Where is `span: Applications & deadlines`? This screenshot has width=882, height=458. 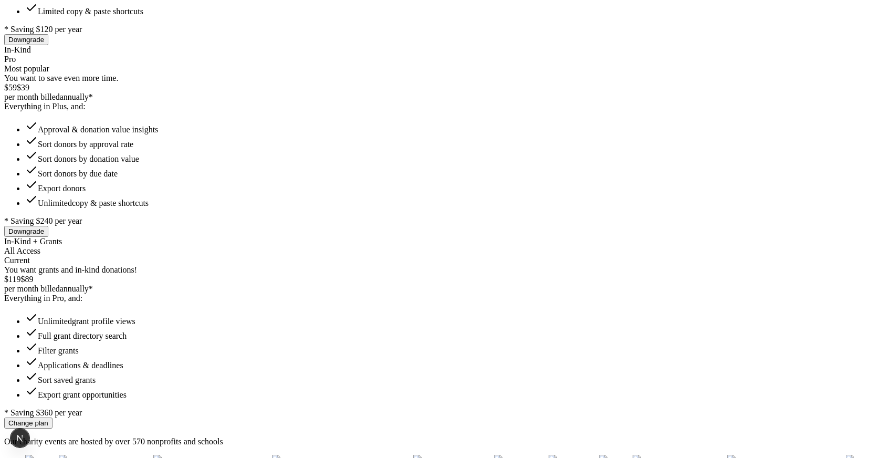 span: Applications & deadlines is located at coordinates (80, 365).